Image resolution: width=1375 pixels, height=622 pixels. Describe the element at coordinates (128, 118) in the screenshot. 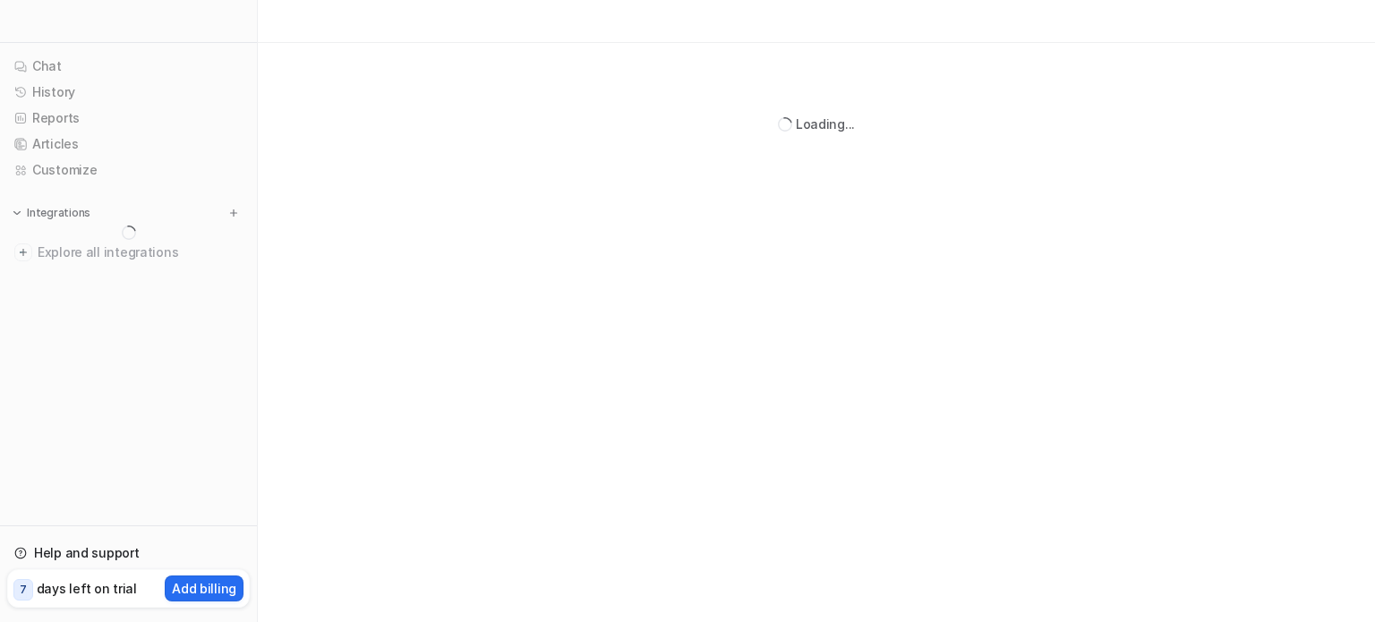

I see `a: Reports` at that location.